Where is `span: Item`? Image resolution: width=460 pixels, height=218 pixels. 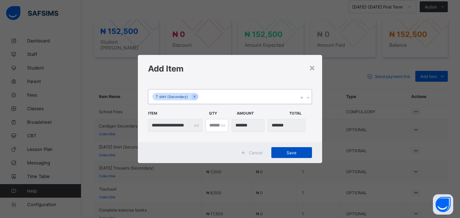 span: Item is located at coordinates (176, 113).